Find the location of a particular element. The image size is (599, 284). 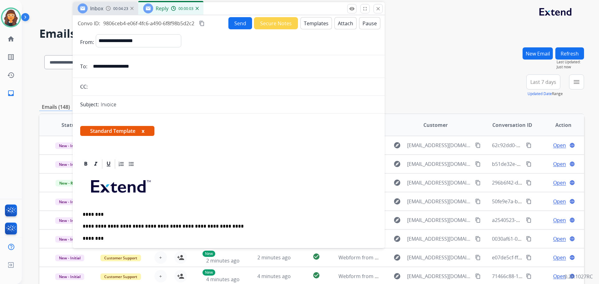

span: Conversation ID is located at coordinates (513, 125).